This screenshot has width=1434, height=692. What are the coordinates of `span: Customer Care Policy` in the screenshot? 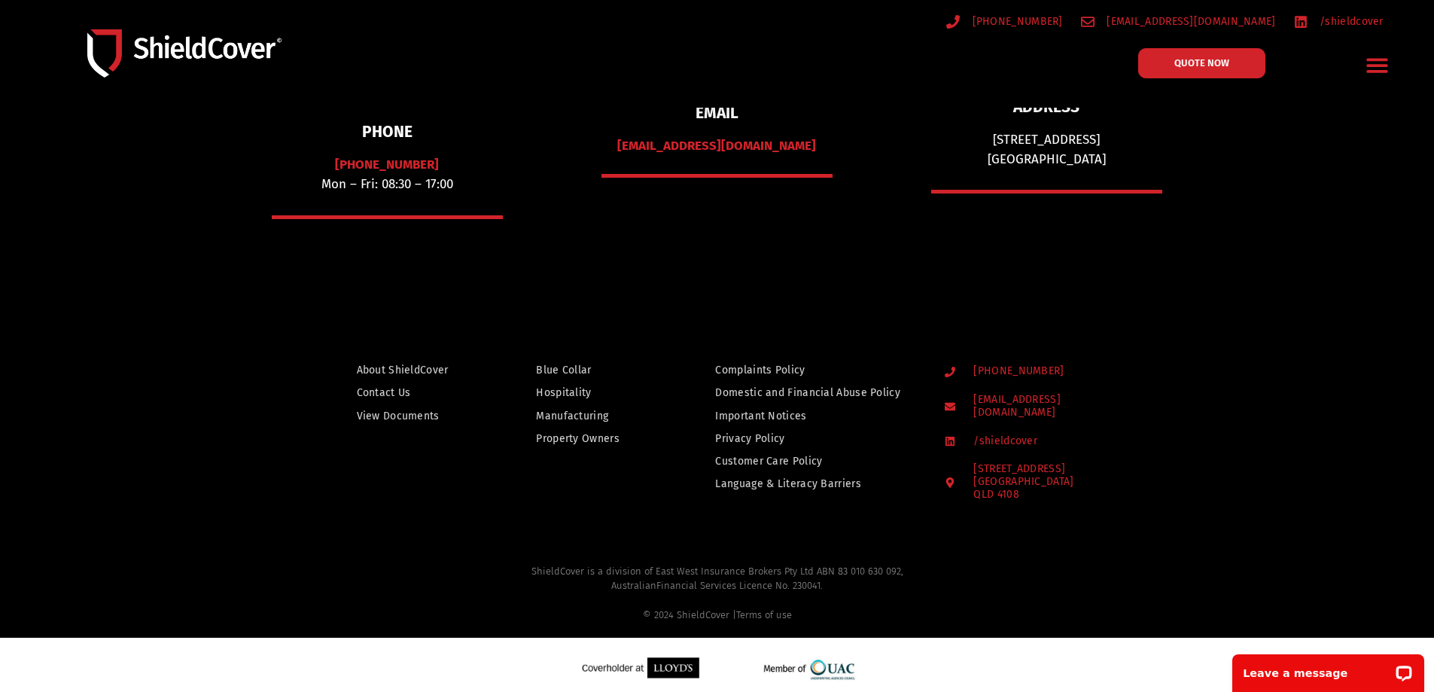 It's located at (768, 461).